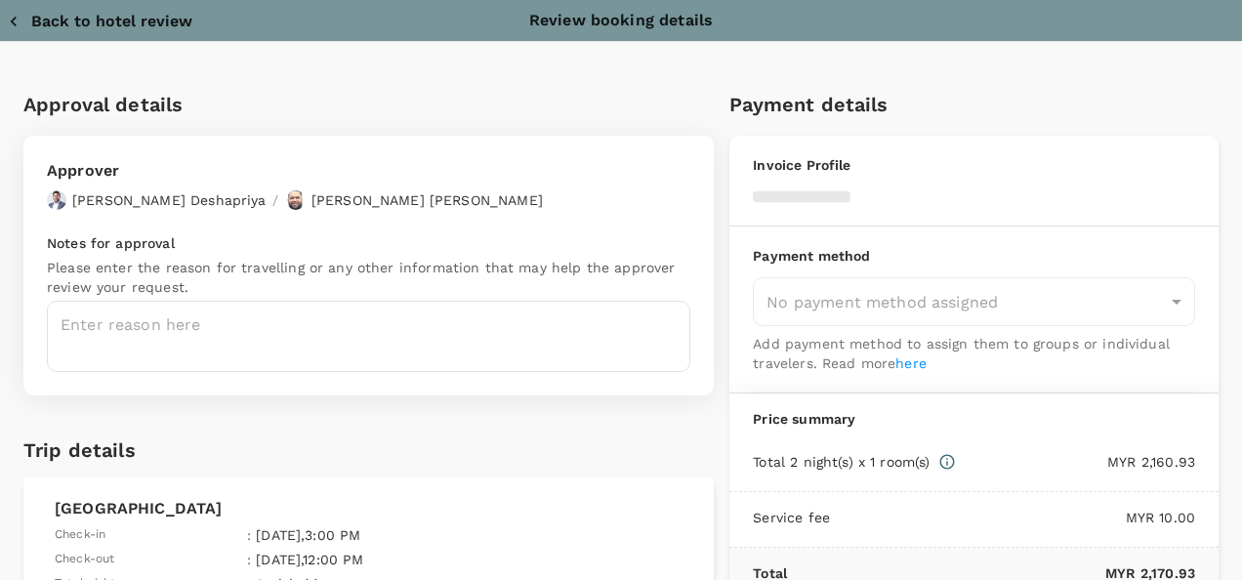  What do you see at coordinates (79, 450) in the screenshot?
I see `h6: Trip details` at bounding box center [79, 450].